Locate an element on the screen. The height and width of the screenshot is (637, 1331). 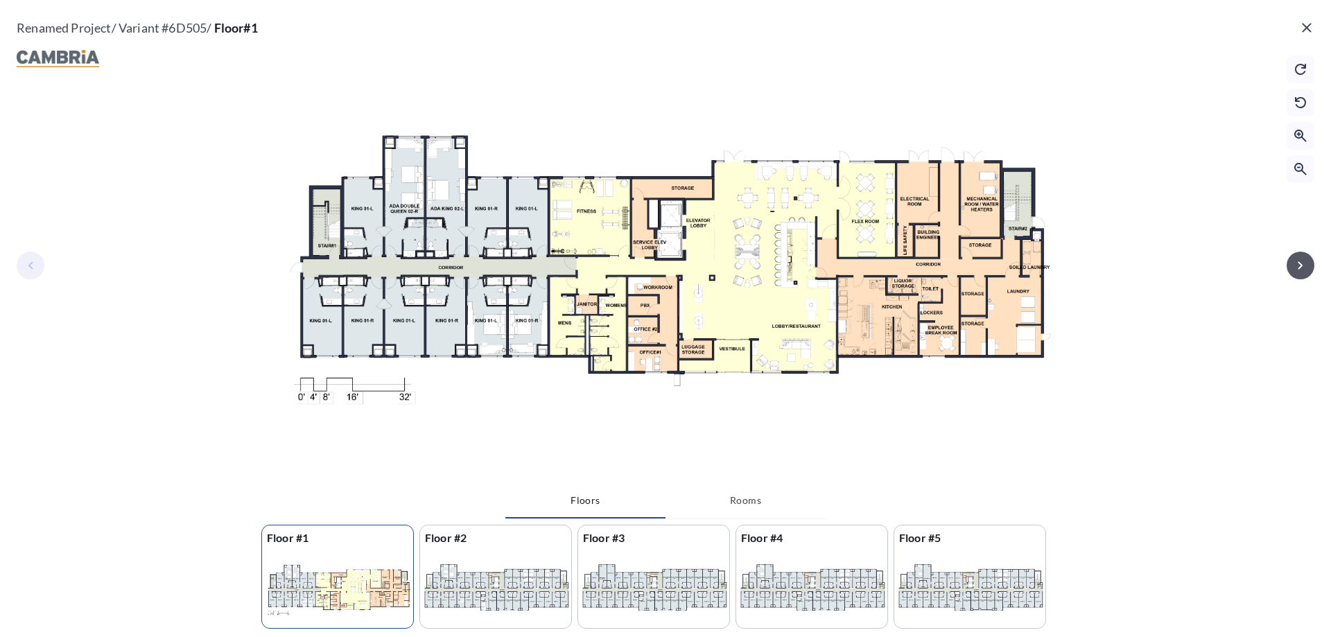
p: Floor #2 is located at coordinates (495, 538).